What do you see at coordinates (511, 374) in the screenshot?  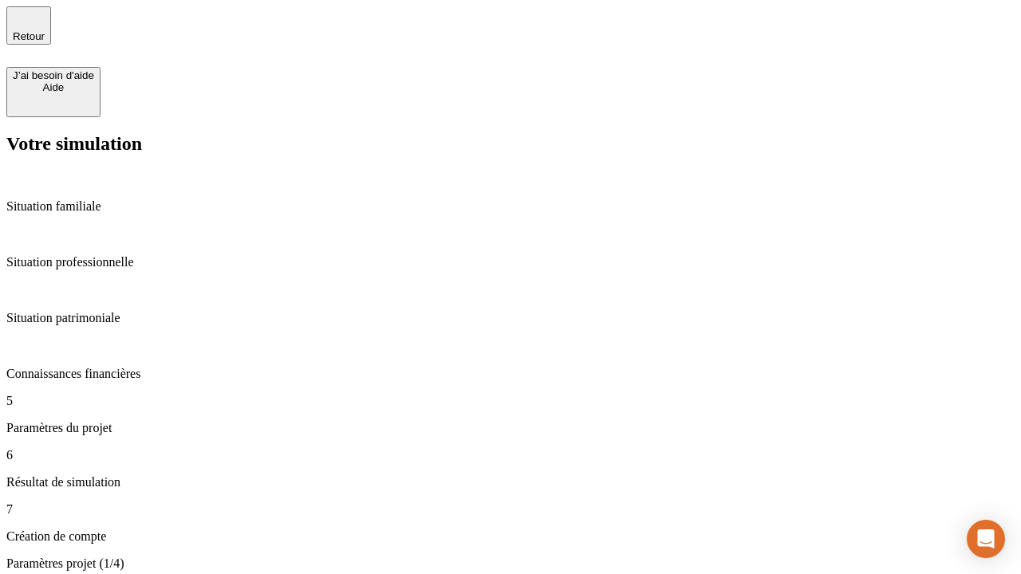 I see `p: Connaissances financières` at bounding box center [511, 374].